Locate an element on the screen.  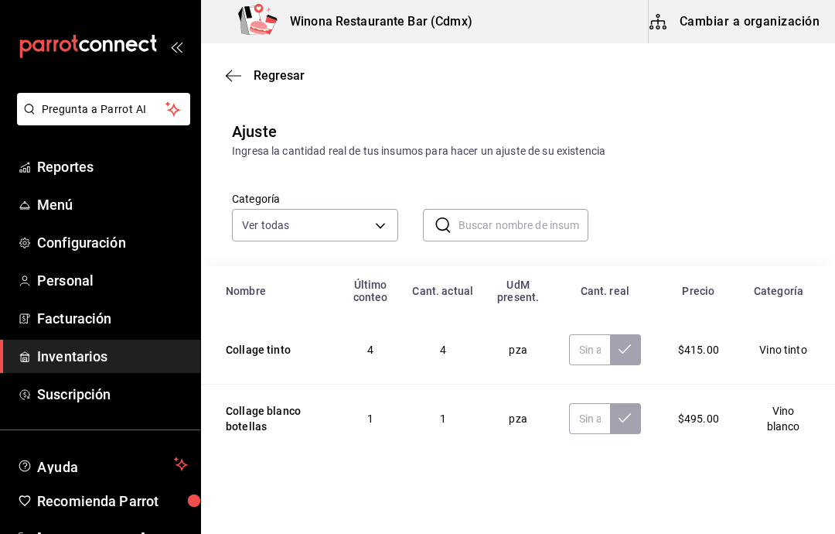
label: Categoría is located at coordinates (315, 199).